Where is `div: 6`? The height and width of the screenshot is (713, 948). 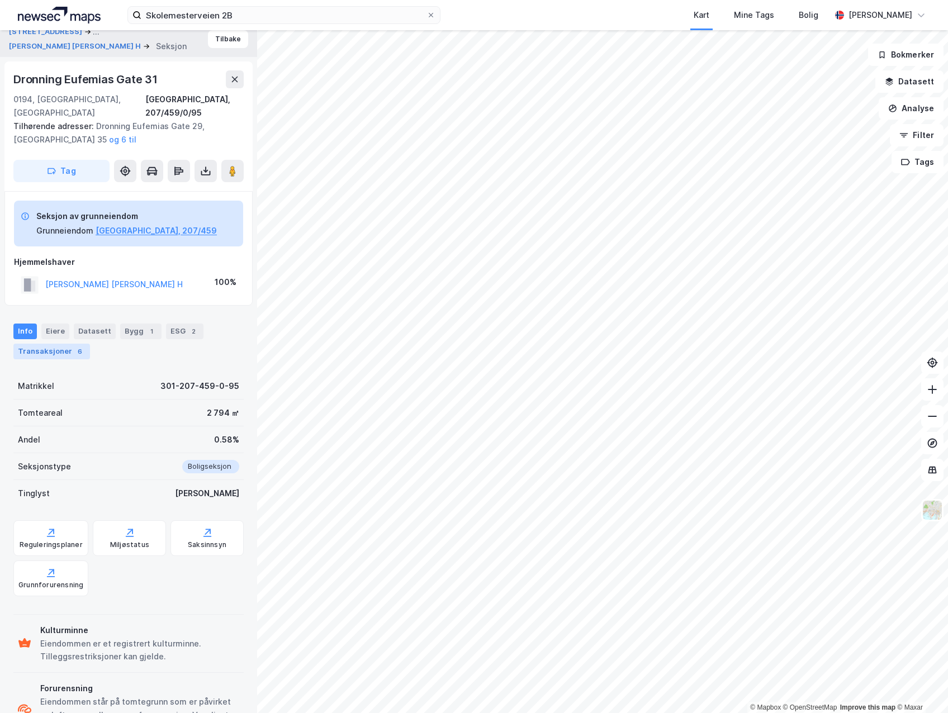 div: 6 is located at coordinates (80, 352).